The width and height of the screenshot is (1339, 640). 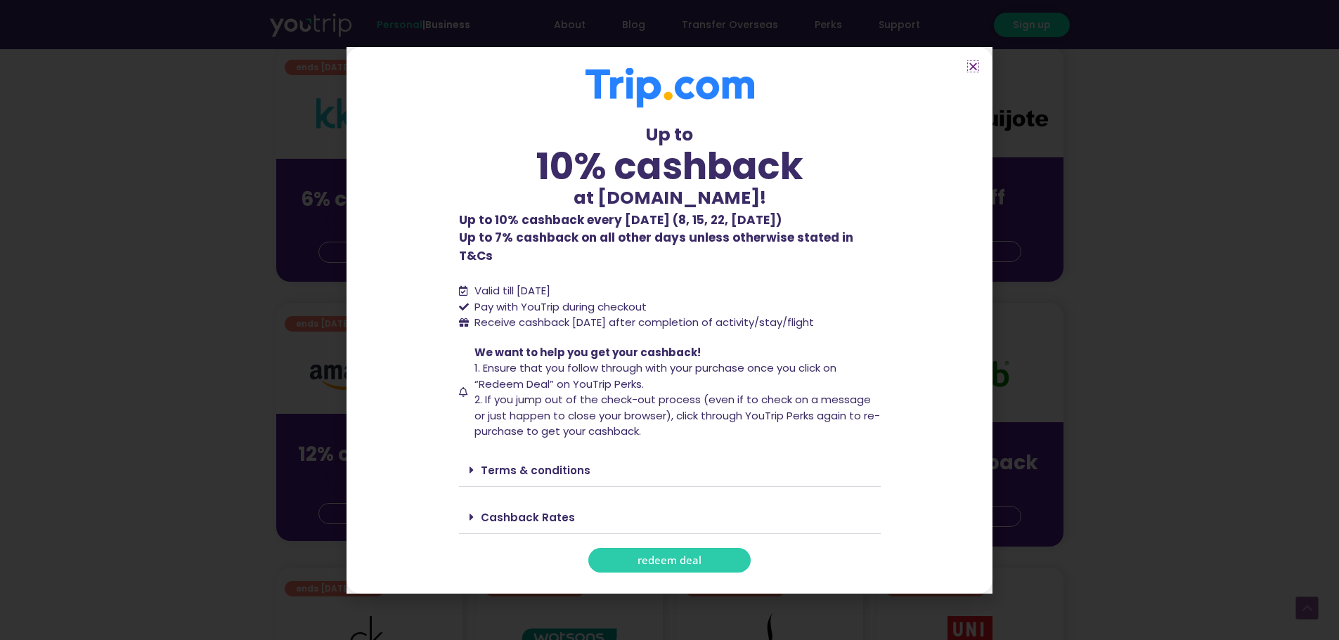 I want to click on div: Terms & conditions, so click(x=670, y=470).